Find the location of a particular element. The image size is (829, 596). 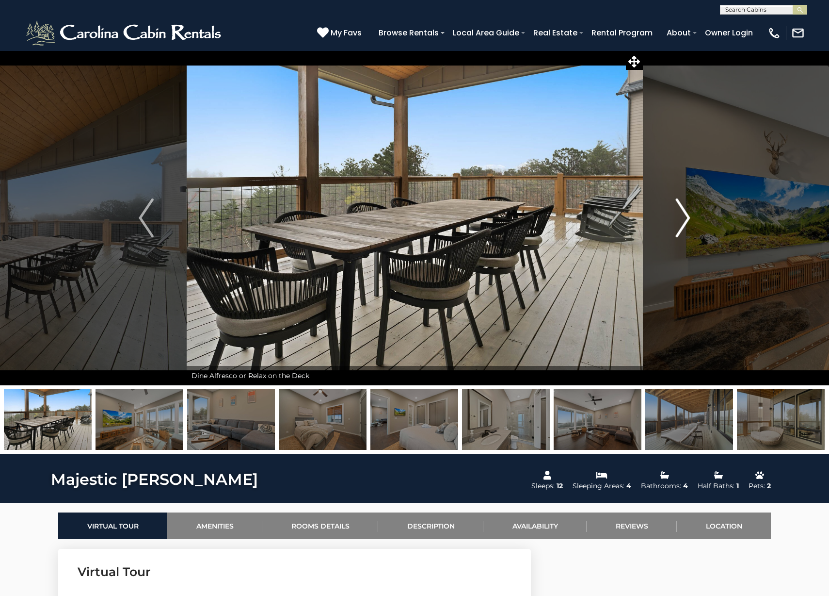

a: About is located at coordinates (679, 32).